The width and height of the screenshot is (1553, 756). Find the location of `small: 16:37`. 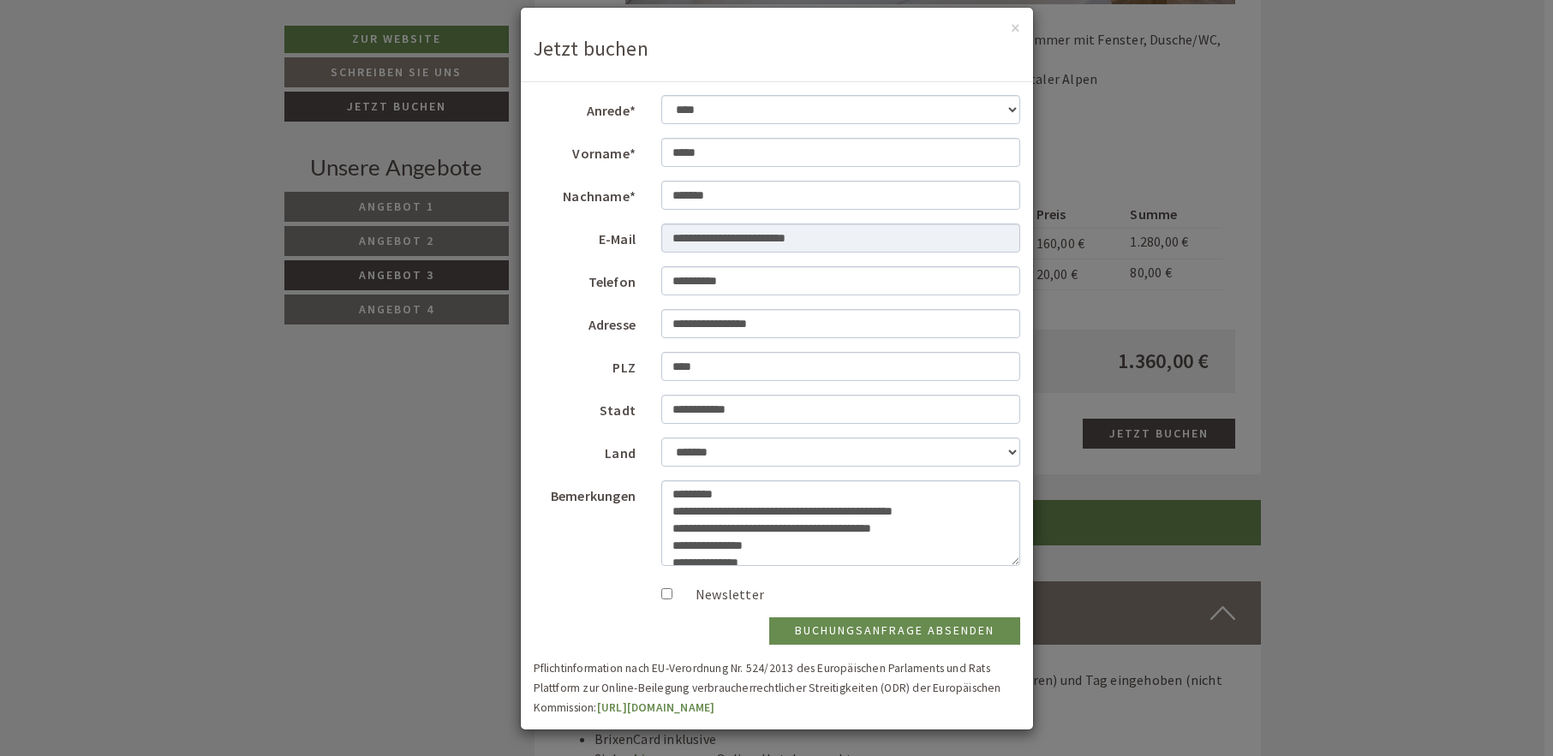

small: 16:37 is located at coordinates (149, 90).